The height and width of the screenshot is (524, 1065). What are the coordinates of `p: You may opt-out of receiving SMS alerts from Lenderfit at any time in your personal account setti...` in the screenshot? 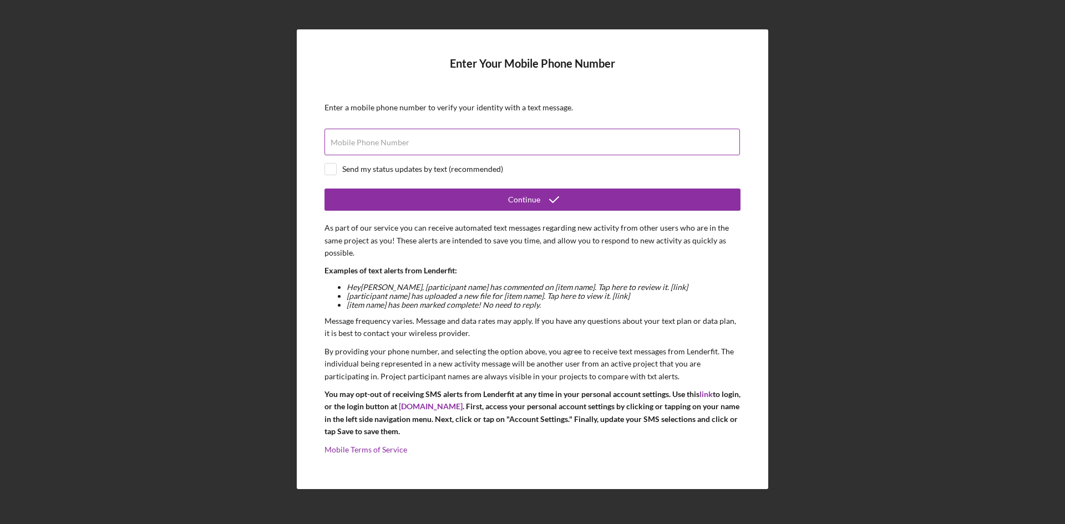 It's located at (533, 413).